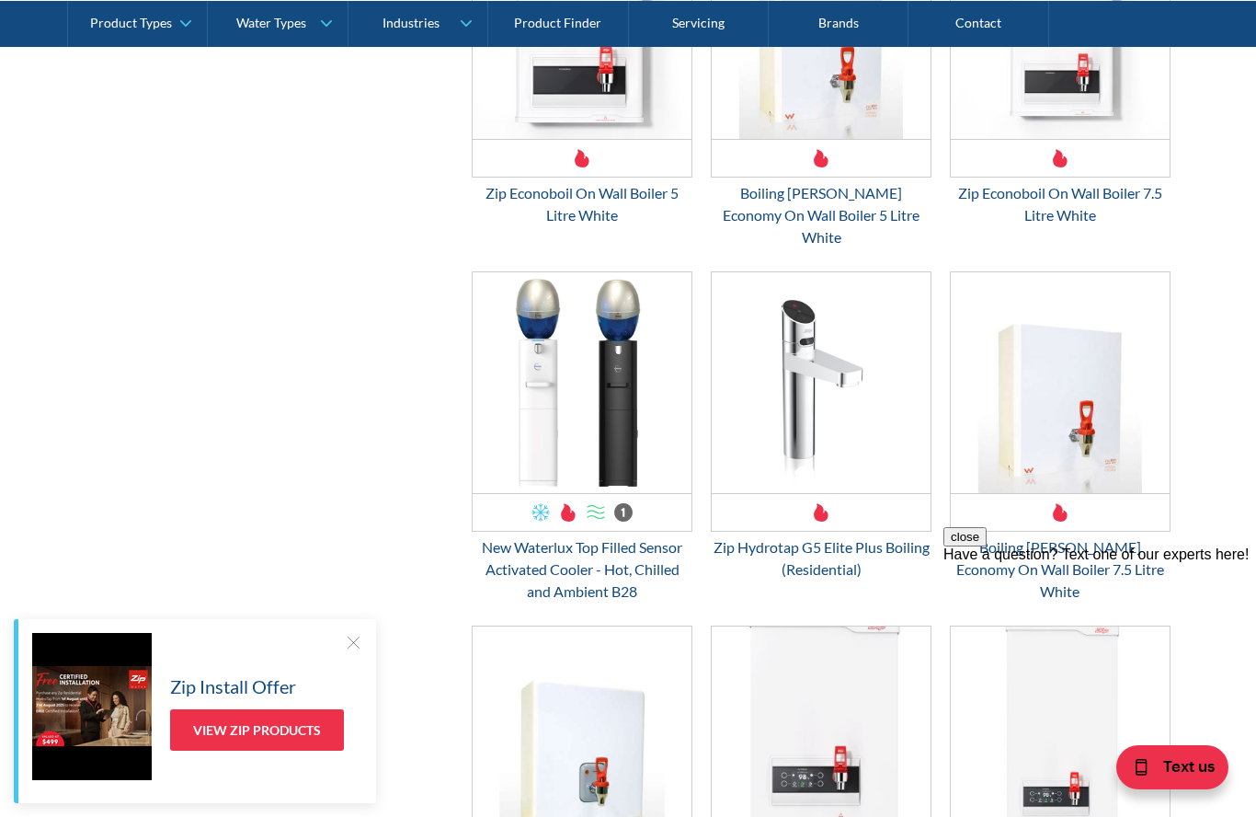 This screenshot has width=1256, height=817. What do you see at coordinates (257, 729) in the screenshot?
I see `a: View Zip Products` at bounding box center [257, 729].